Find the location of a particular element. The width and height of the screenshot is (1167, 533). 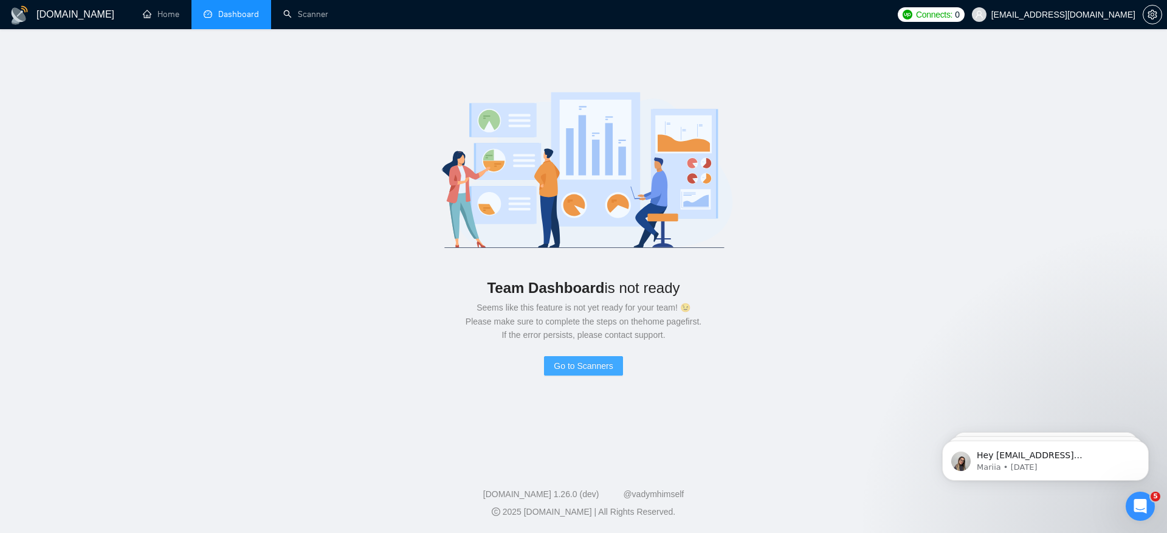

span: Go to Scanners is located at coordinates (583, 366).